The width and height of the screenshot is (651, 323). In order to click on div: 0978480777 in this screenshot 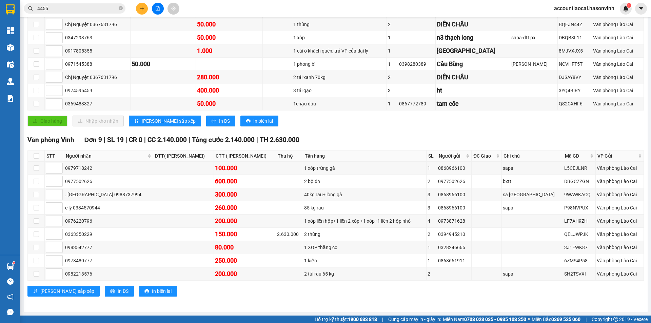, I will do `click(109, 261)`.